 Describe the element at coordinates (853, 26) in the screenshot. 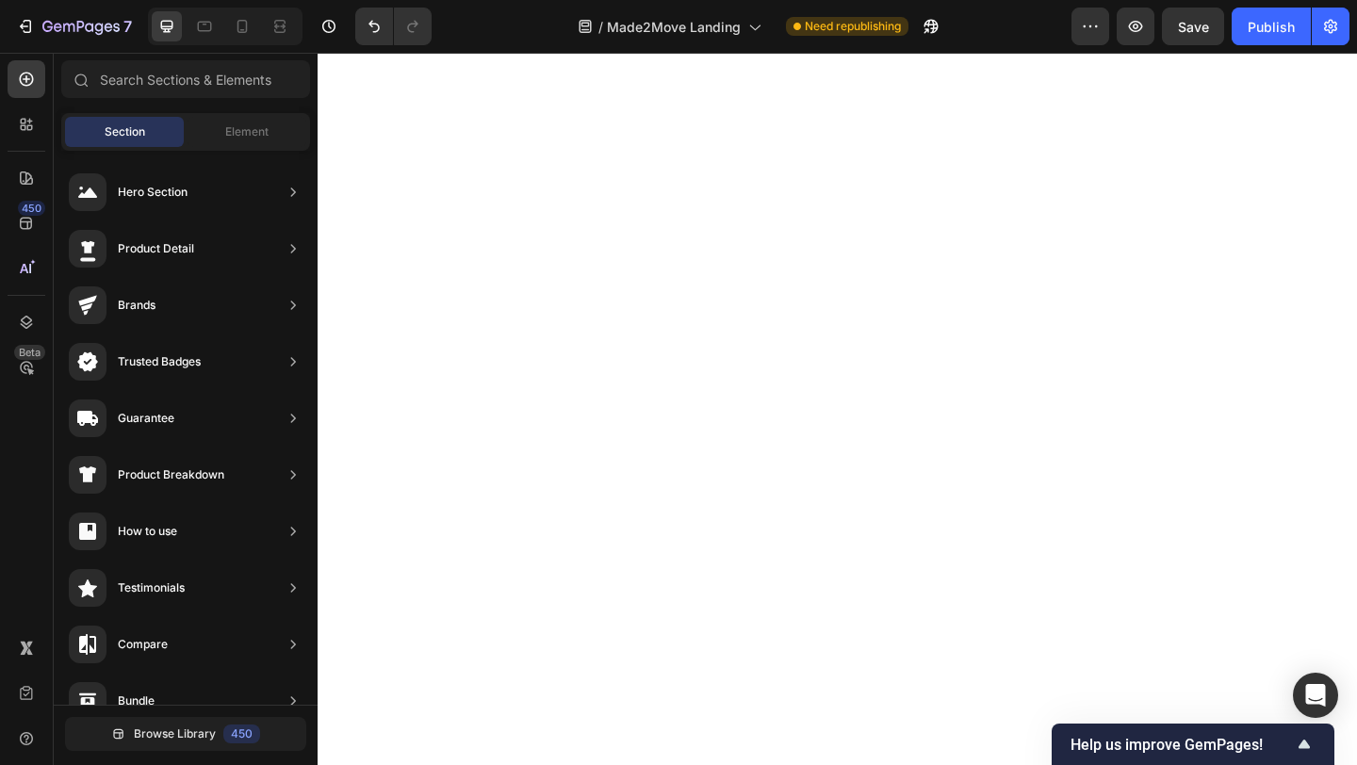

I see `span: Need republishing` at that location.